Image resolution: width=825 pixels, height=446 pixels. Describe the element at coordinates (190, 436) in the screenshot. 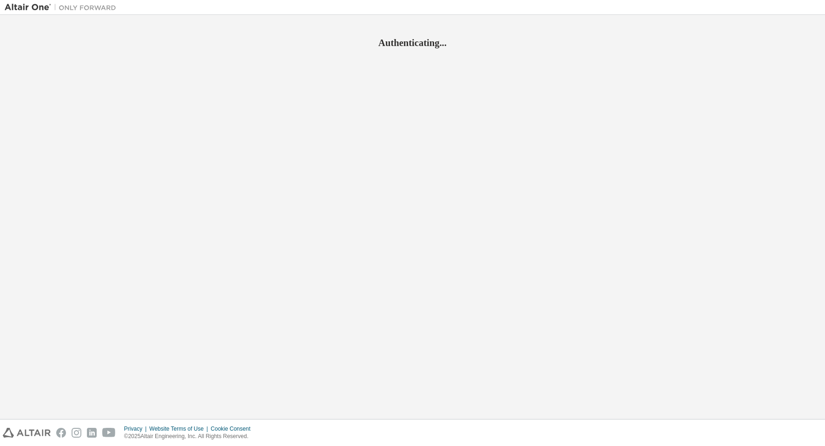

I see `p: © 2025 Altair Engineering, Inc. All Rights Reserved.` at that location.